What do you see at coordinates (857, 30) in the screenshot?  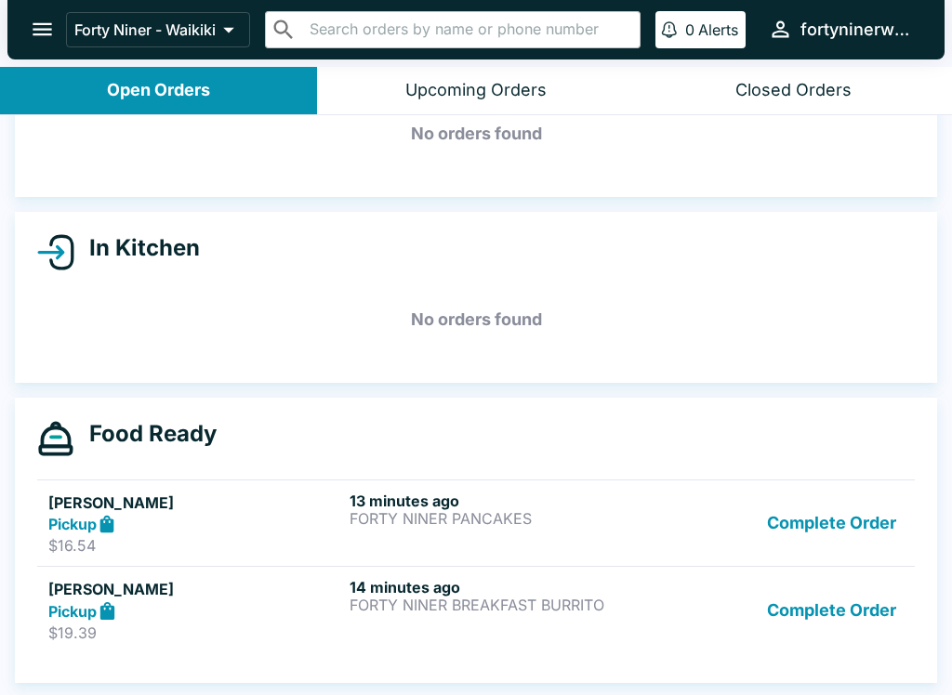 I see `div: fortyninerwaikiki` at bounding box center [857, 30].